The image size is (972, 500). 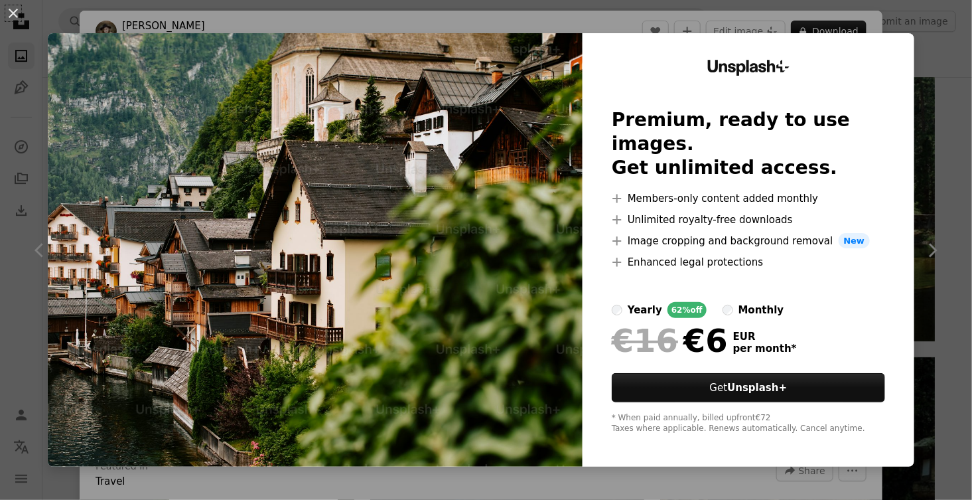 I want to click on div: €6, so click(x=670, y=340).